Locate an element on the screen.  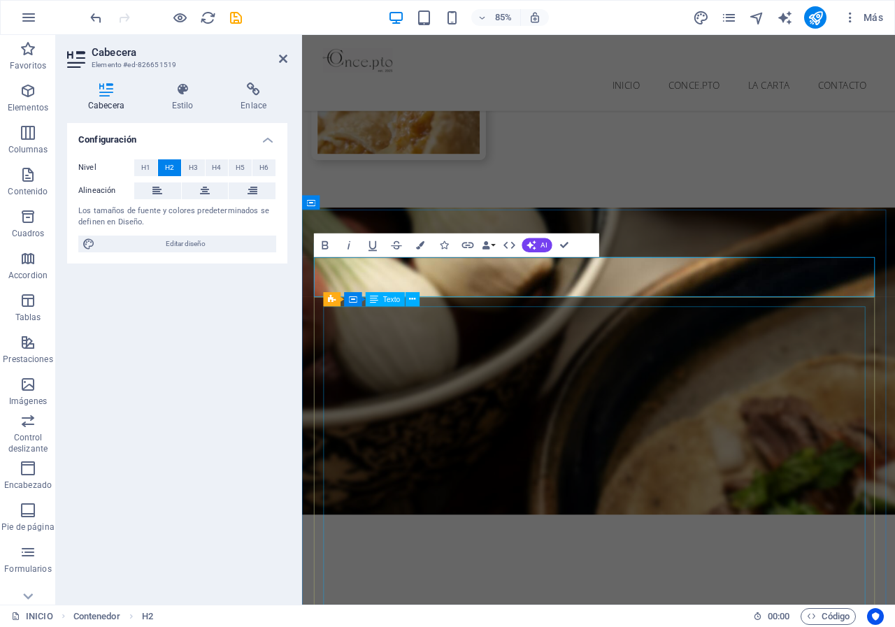
i: Publicar is located at coordinates (815, 17).